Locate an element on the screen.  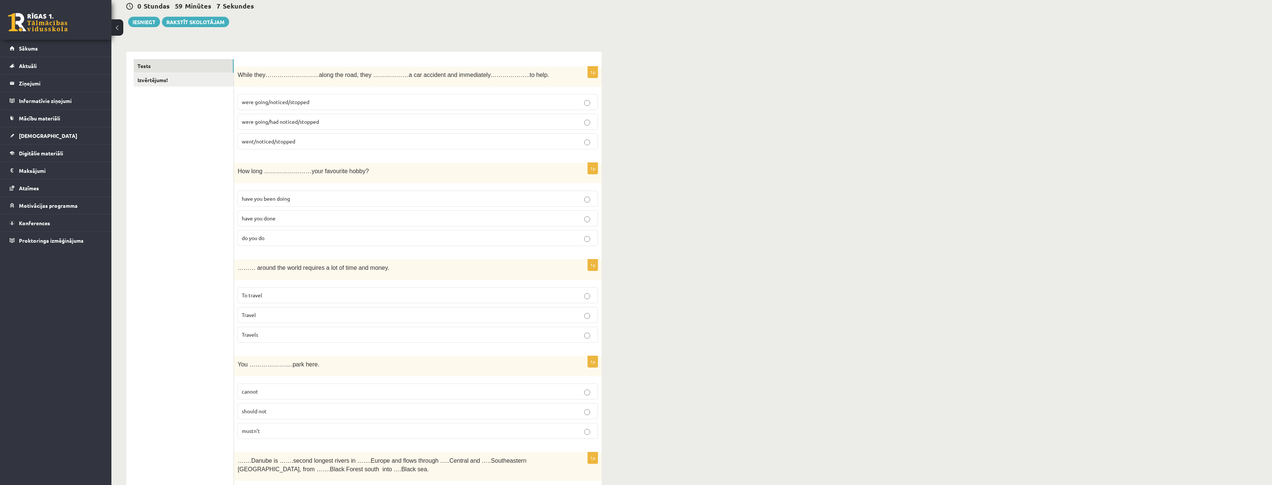
span: were going/noticed/stopped is located at coordinates (276, 102).